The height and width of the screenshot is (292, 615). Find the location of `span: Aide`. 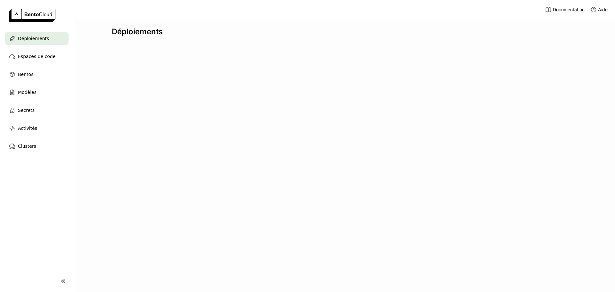

span: Aide is located at coordinates (603, 10).